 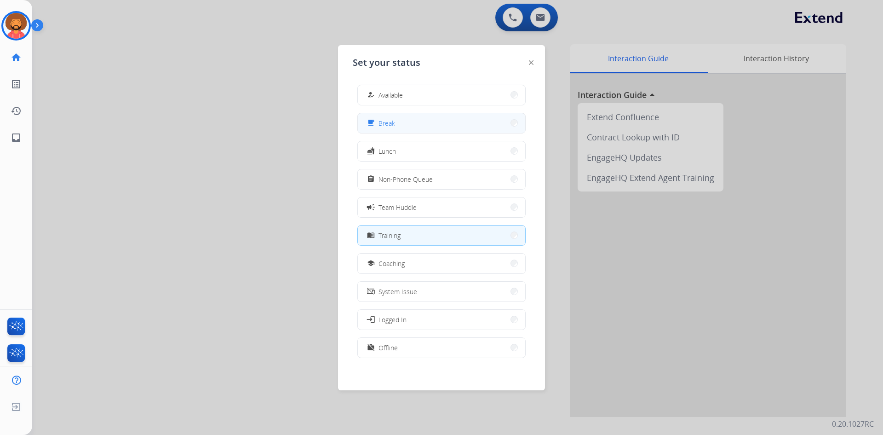 What do you see at coordinates (442, 263) in the screenshot?
I see `button: Coaching` at bounding box center [442, 263].